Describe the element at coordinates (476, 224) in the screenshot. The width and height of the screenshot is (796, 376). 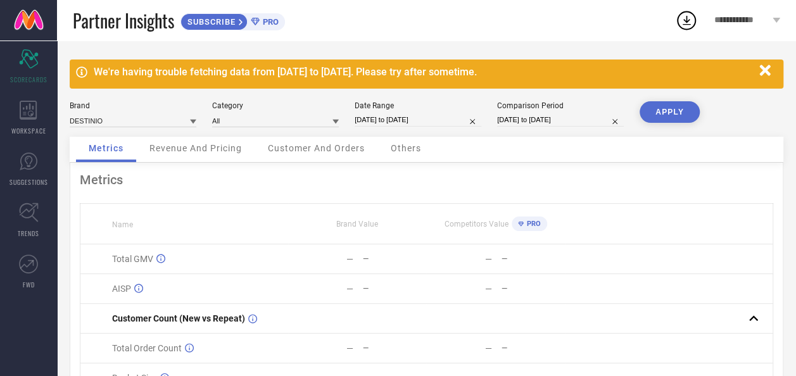
I see `span: Competitors Value` at that location.